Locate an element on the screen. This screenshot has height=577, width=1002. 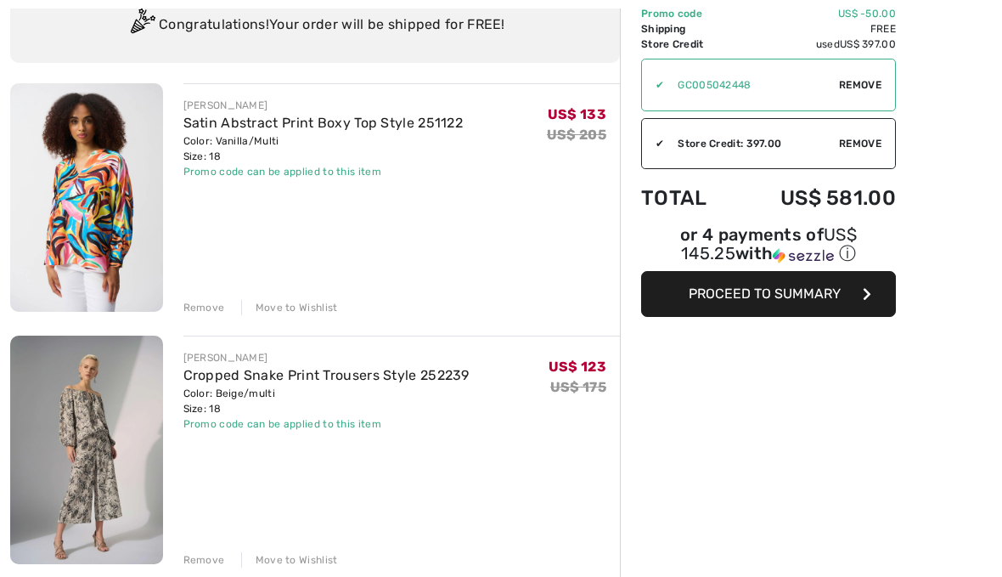
span: US$ 397.00 is located at coordinates (868, 45).